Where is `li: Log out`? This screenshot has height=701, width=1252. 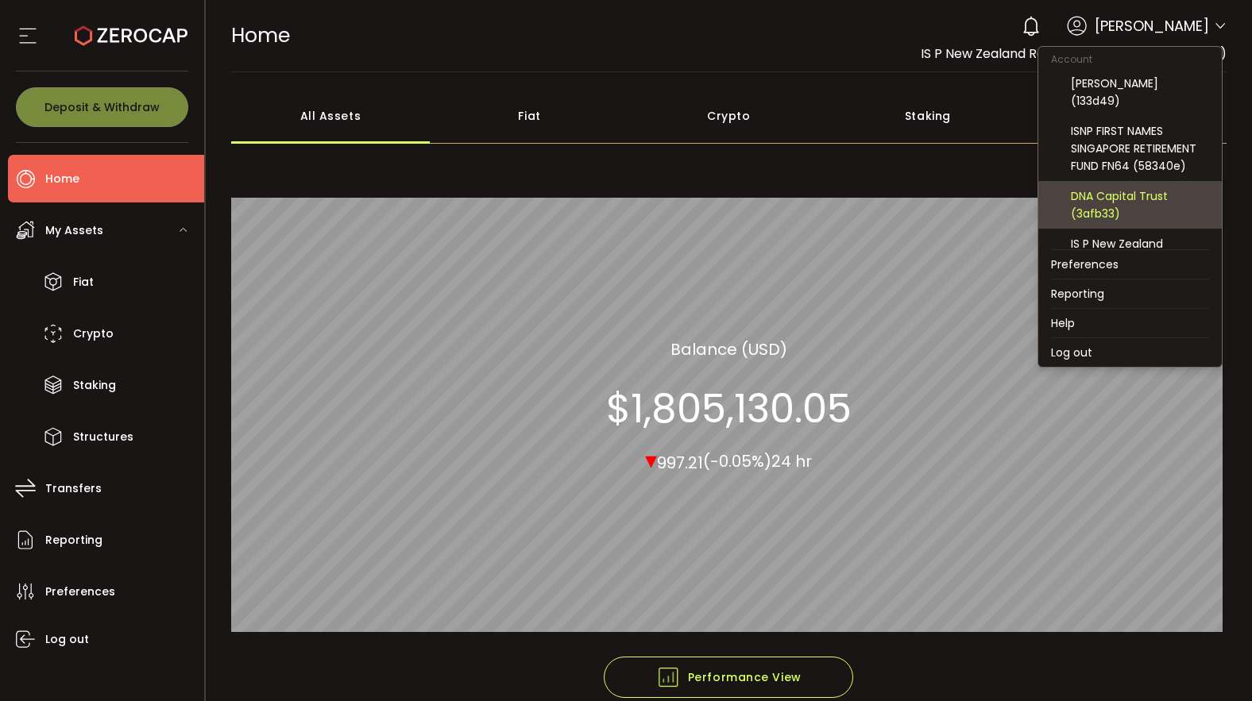 li: Log out is located at coordinates (1129, 353).